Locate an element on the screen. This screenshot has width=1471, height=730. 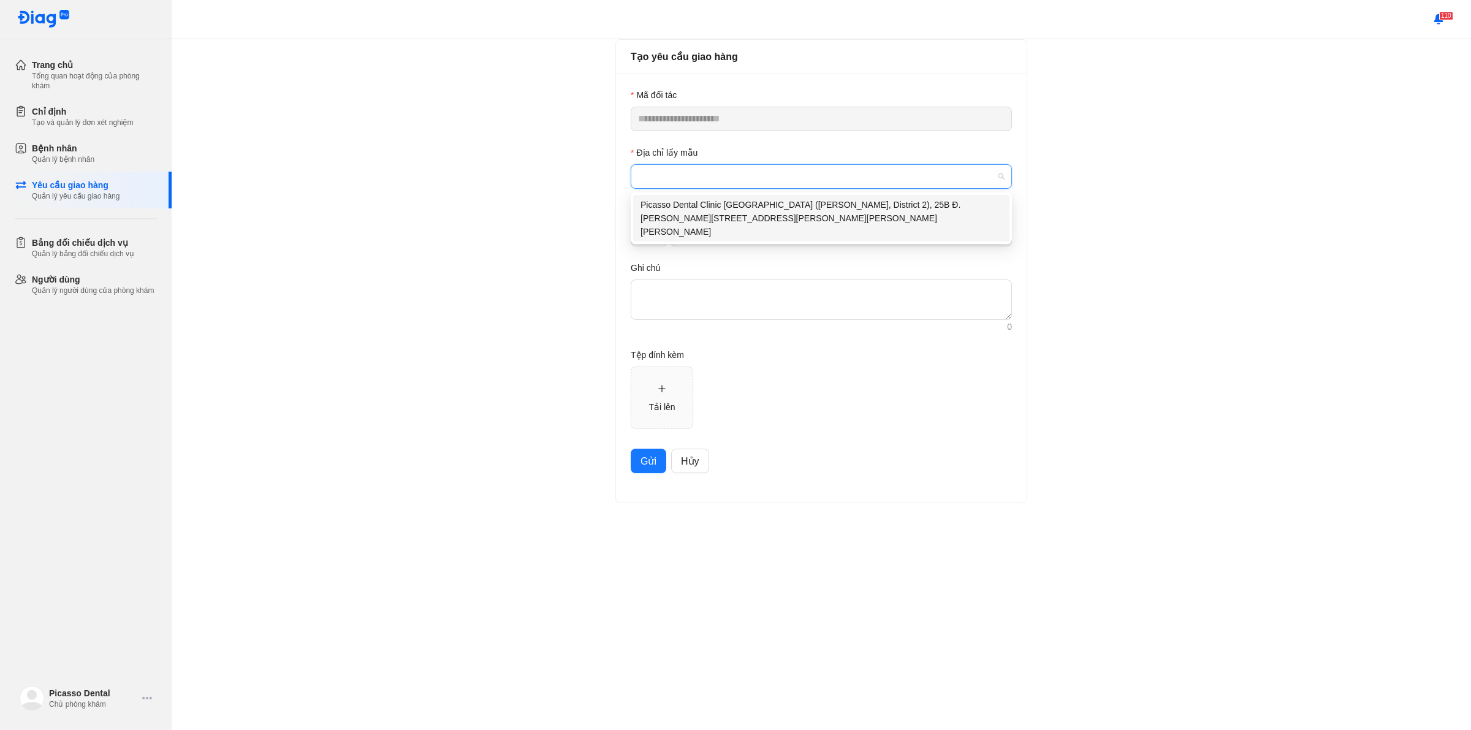
button: Gửi is located at coordinates (649, 461).